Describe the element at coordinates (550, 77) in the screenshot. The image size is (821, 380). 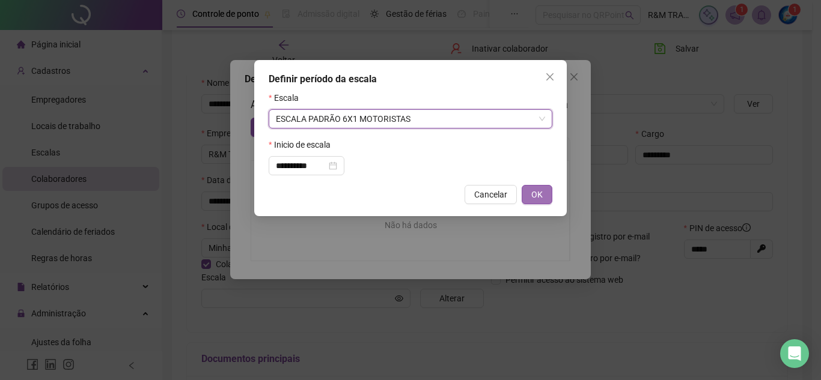
I see `span: close` at that location.